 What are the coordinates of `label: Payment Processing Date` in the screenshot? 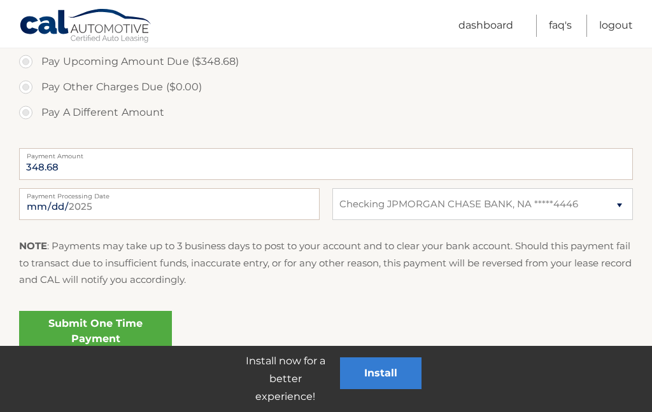 It's located at (169, 193).